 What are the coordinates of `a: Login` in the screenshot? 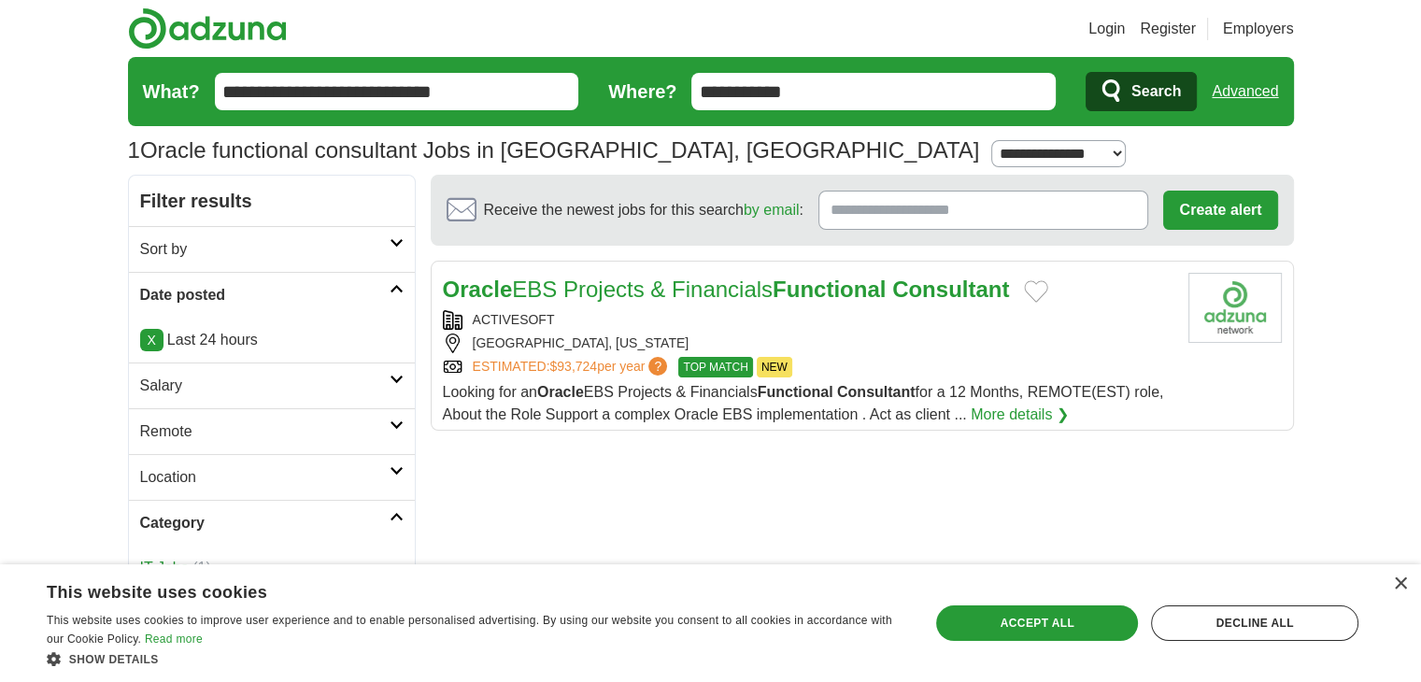 It's located at (1106, 29).